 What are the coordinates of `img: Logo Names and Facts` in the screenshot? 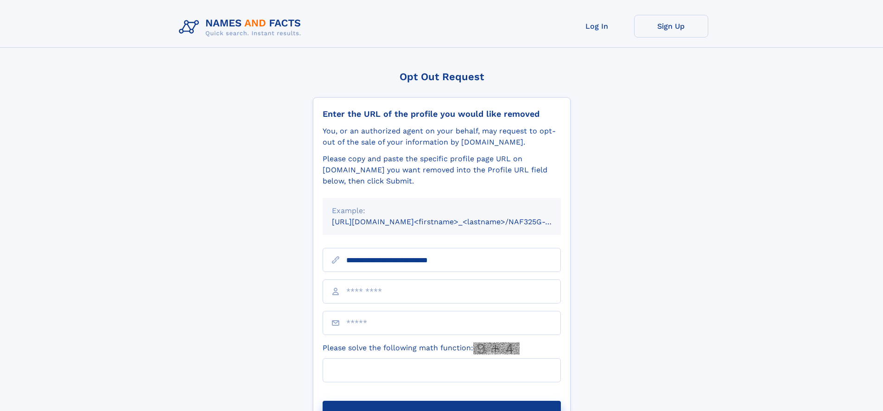 It's located at (242, 27).